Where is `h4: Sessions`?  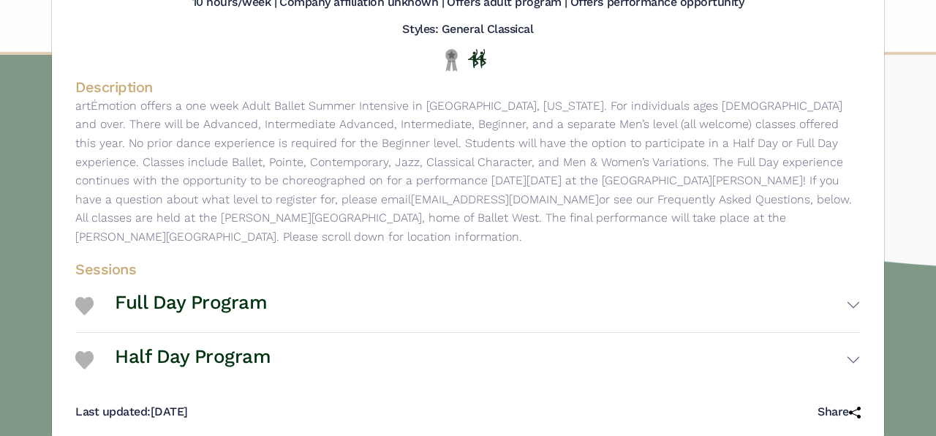
h4: Sessions is located at coordinates (468, 269).